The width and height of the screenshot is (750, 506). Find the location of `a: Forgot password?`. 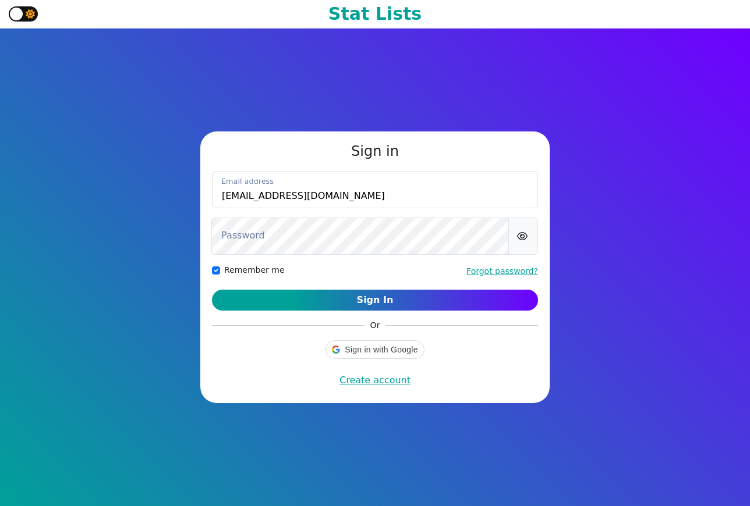

a: Forgot password? is located at coordinates (502, 271).